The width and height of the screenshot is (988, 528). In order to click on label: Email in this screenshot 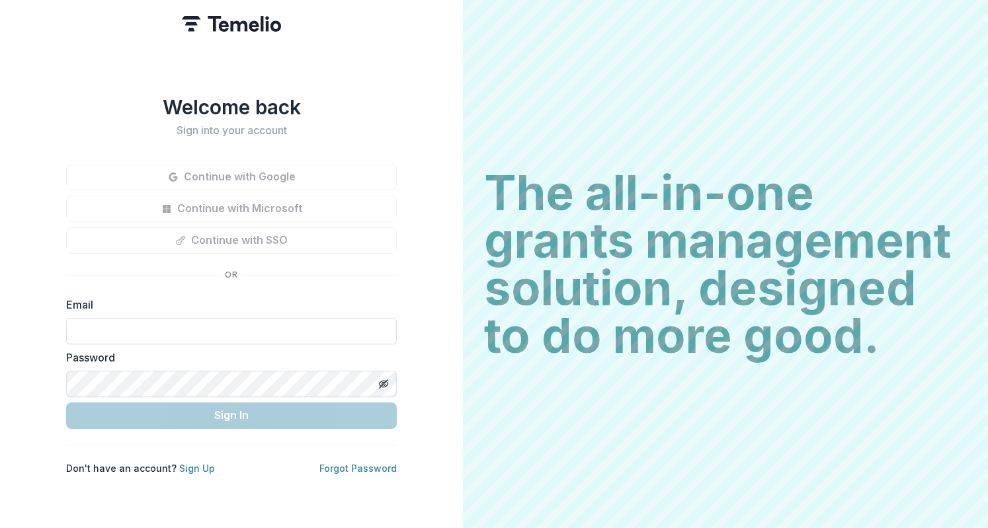, I will do `click(227, 305)`.